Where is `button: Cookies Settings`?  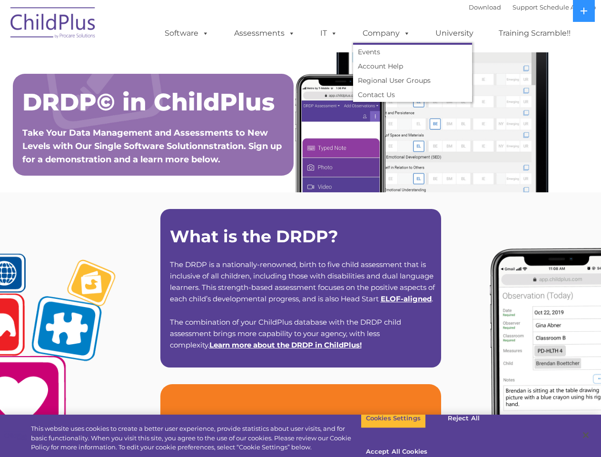 button: Cookies Settings is located at coordinates (393, 418).